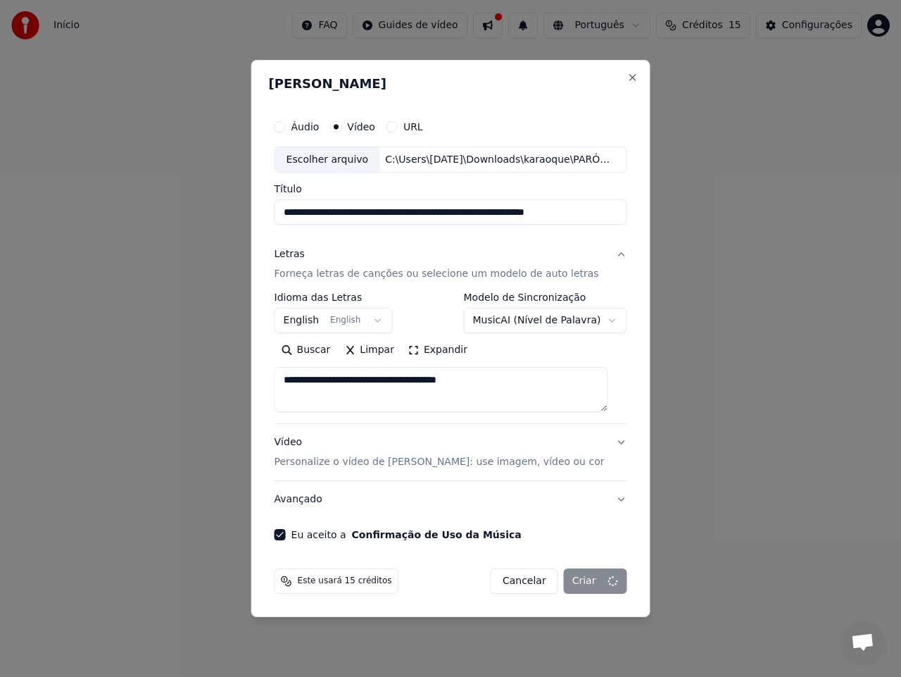  I want to click on div: Escolher arquivo, so click(327, 160).